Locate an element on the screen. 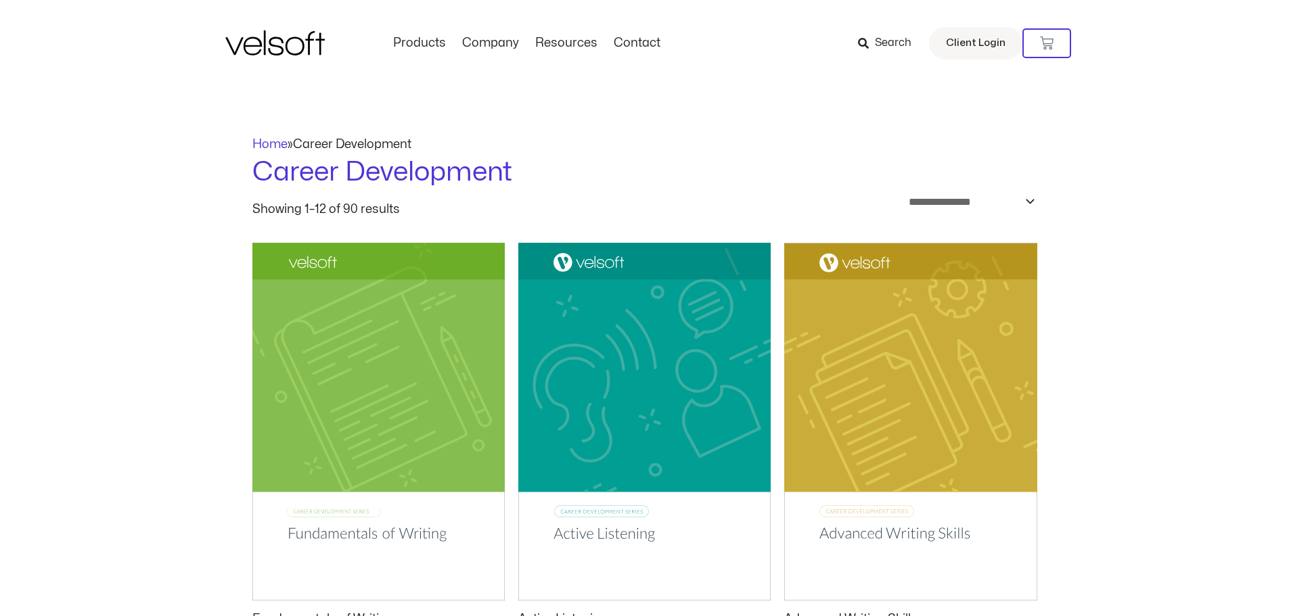  h1: Career Development is located at coordinates (645, 172).